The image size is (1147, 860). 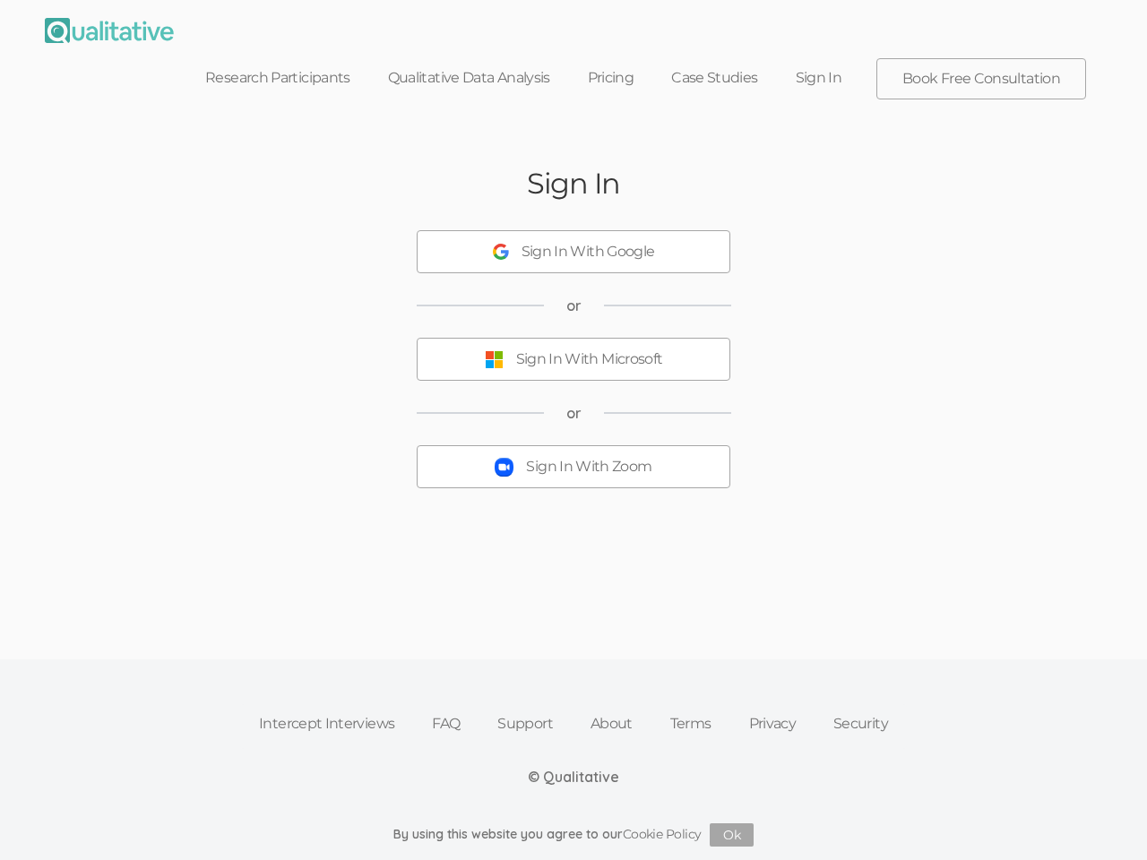 I want to click on div: Sign In With Microsoft, so click(x=589, y=359).